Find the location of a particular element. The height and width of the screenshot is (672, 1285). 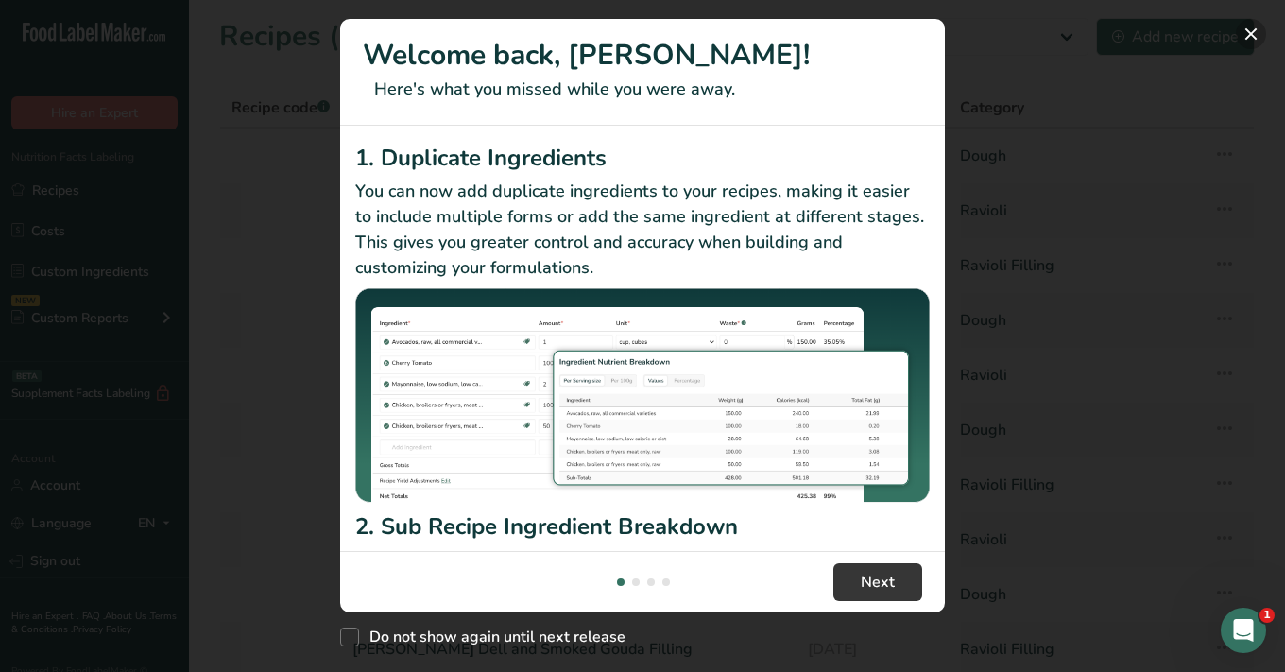

span: 1 is located at coordinates (1267, 615).